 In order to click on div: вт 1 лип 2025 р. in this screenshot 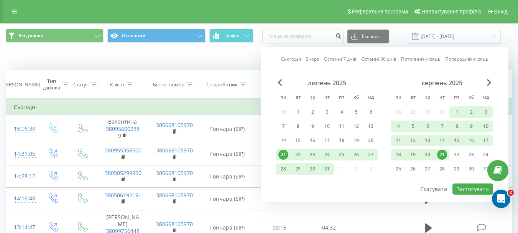, I will do `click(298, 112)`.